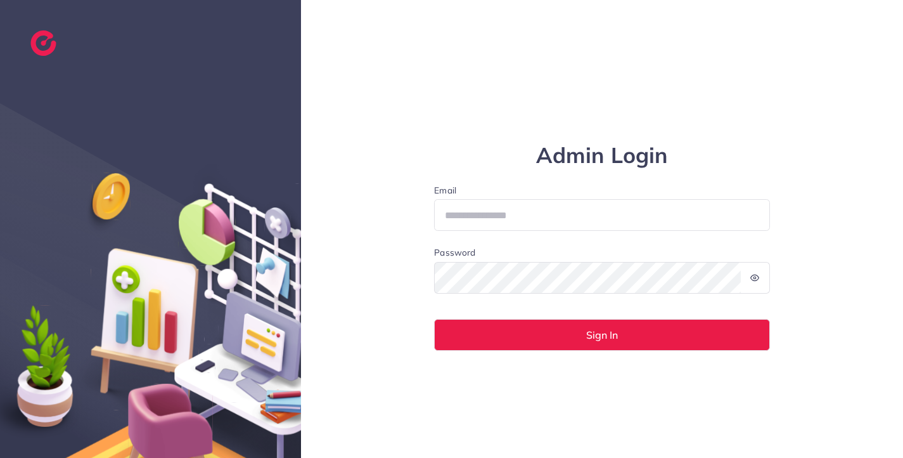 Image resolution: width=903 pixels, height=458 pixels. I want to click on img: logo, so click(43, 43).